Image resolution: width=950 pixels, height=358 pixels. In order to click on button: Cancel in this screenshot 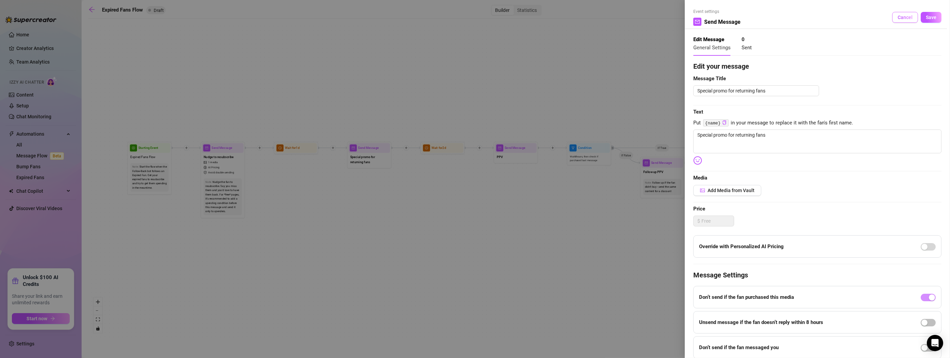, I will do `click(905, 17)`.